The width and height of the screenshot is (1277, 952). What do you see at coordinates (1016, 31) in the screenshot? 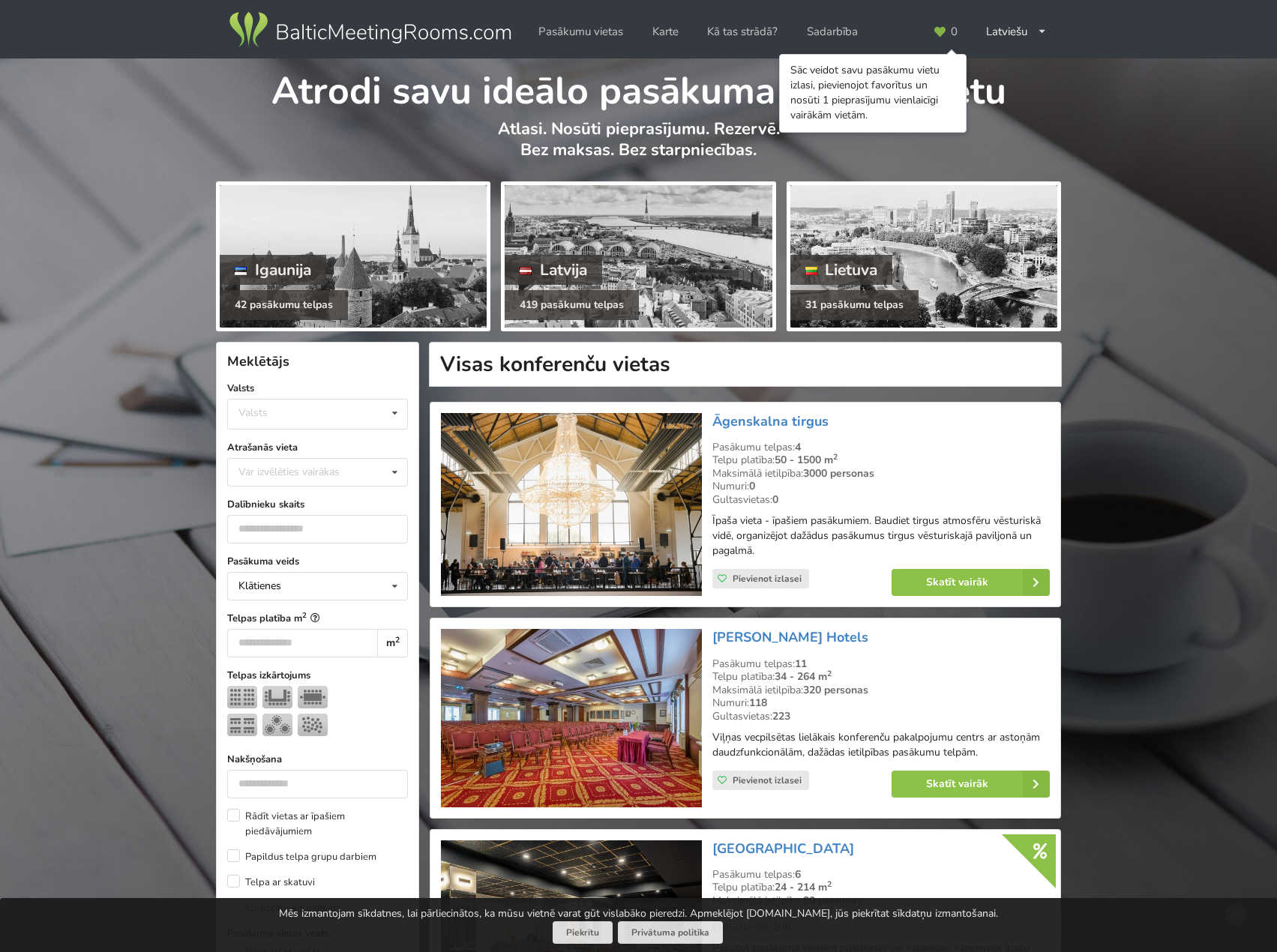
I see `div: Latviešu` at bounding box center [1016, 31].